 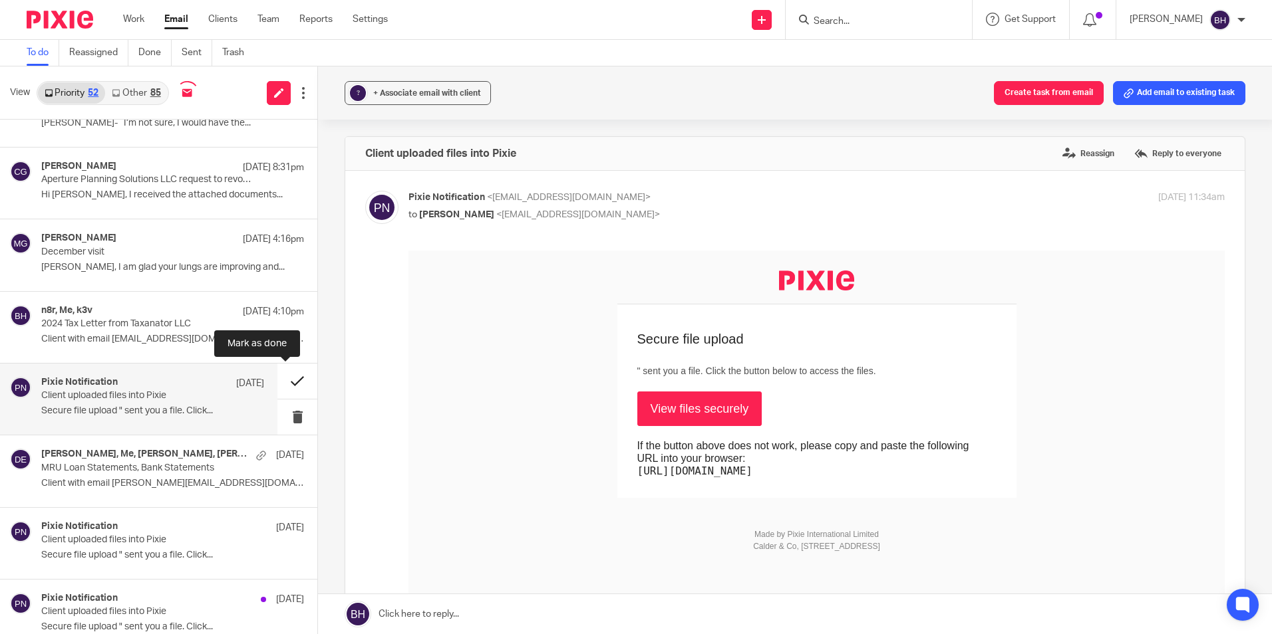 What do you see at coordinates (146, 468) in the screenshot?
I see `p: MRU Loan Statements, Bank Statements` at bounding box center [146, 468].